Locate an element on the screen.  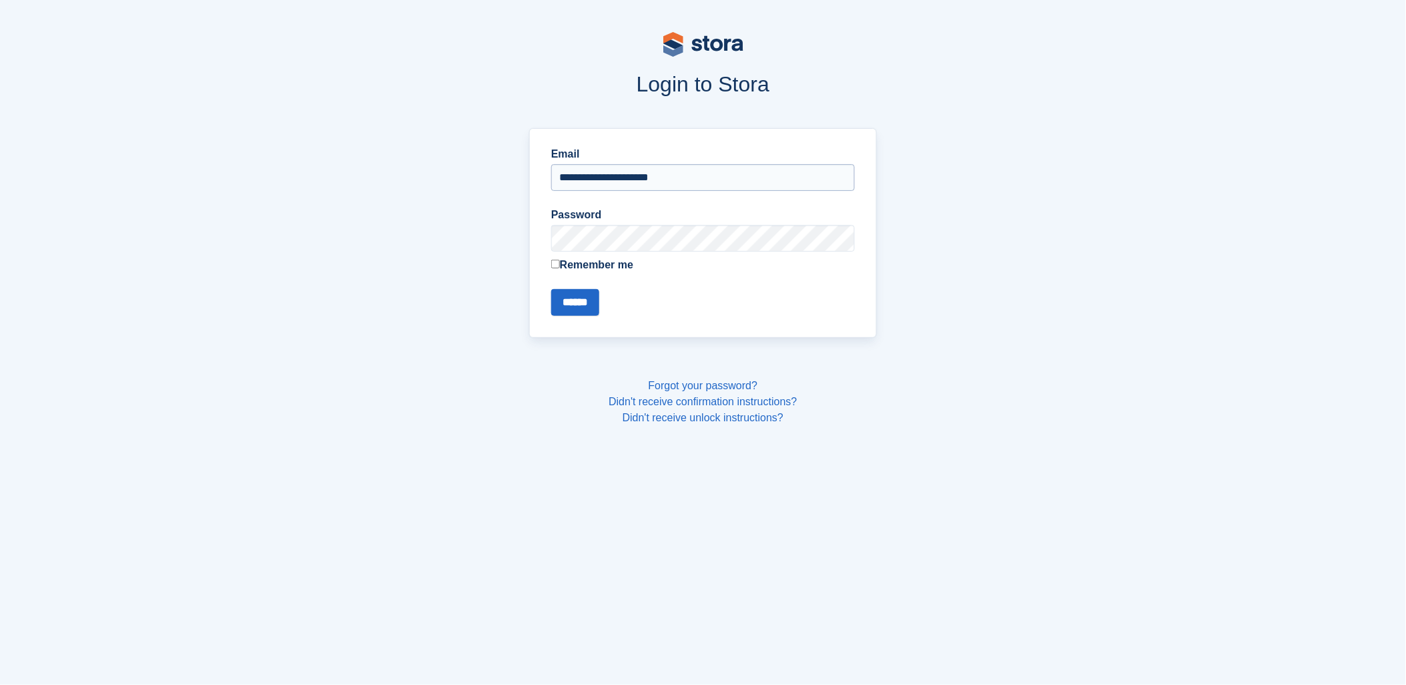
label: Email is located at coordinates (703, 154).